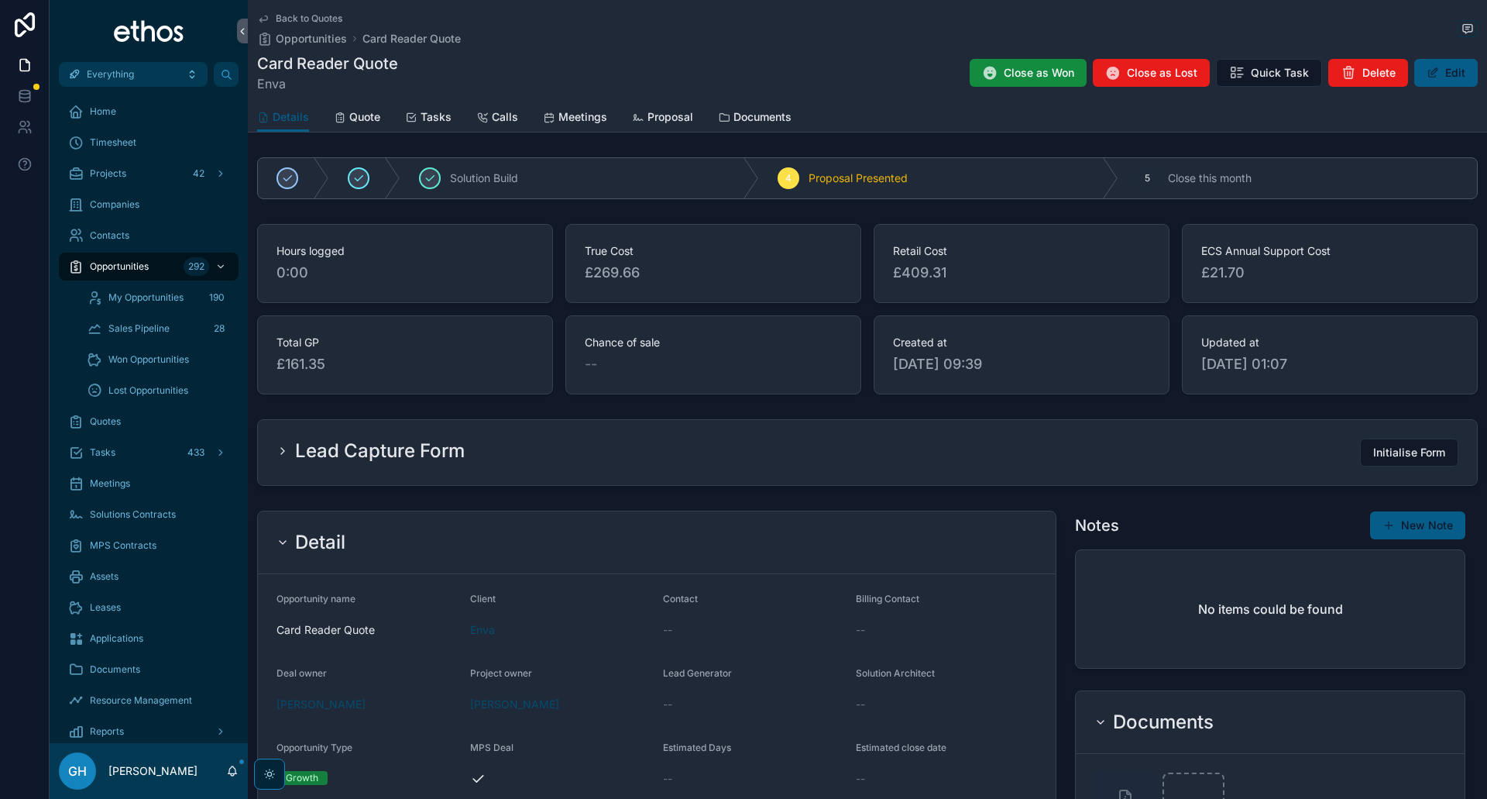  Describe the element at coordinates (714, 273) in the screenshot. I see `span: £269.66` at that location.